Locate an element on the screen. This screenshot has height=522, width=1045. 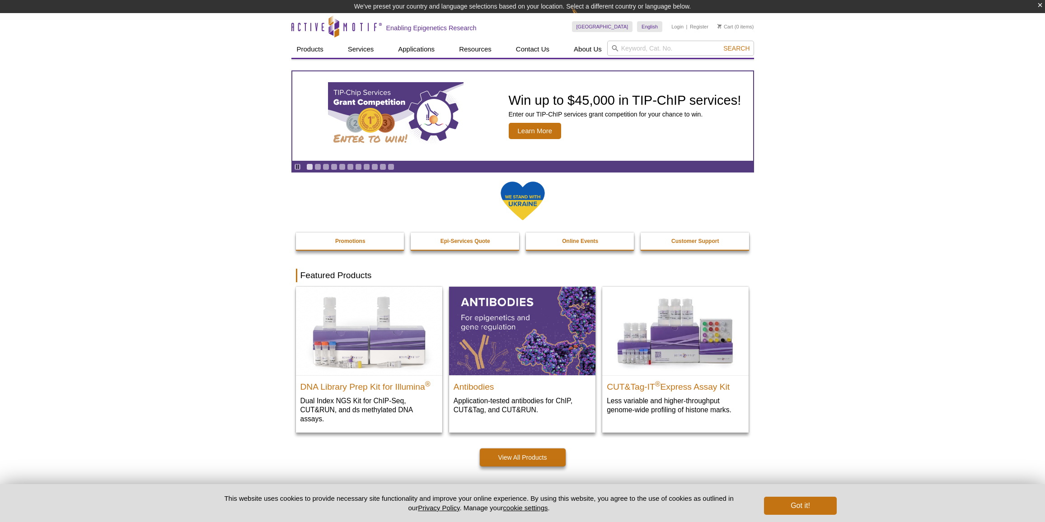
p: Less variable and higher-throughput genome-wide profiling of histone marks​. is located at coordinates (676, 405).